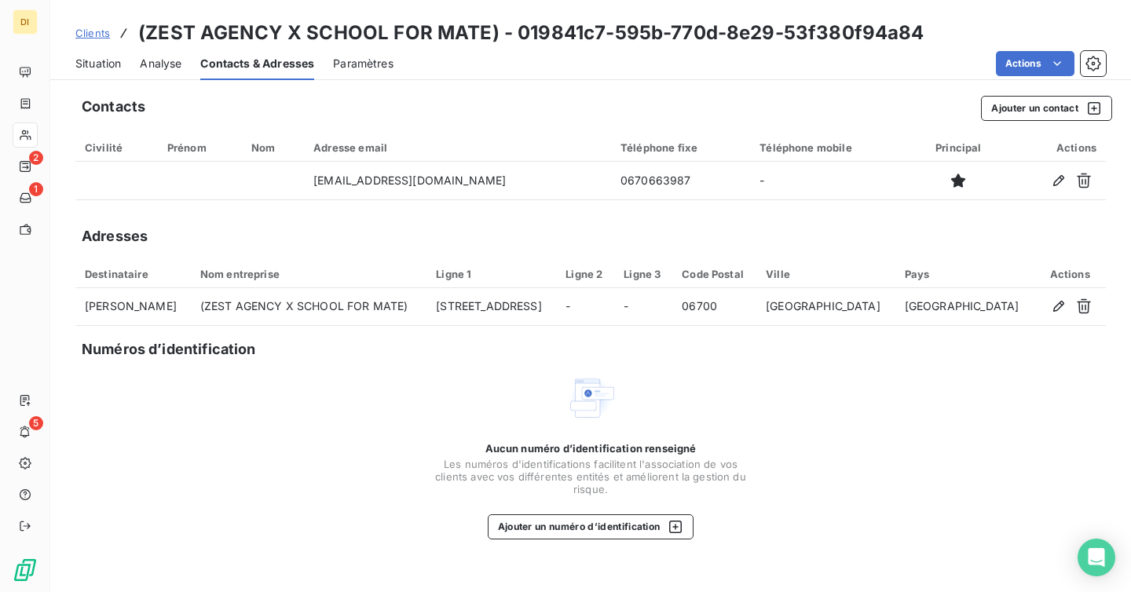  What do you see at coordinates (25, 22) in the screenshot?
I see `div: DI` at bounding box center [25, 22].